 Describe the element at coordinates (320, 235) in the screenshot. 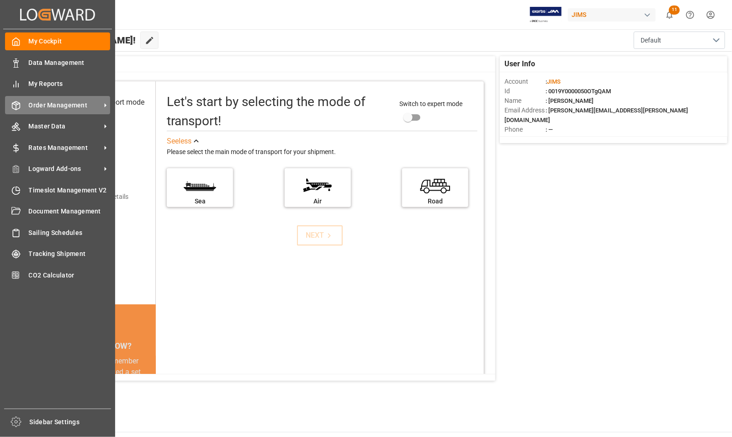

I see `div: NEXT` at that location.